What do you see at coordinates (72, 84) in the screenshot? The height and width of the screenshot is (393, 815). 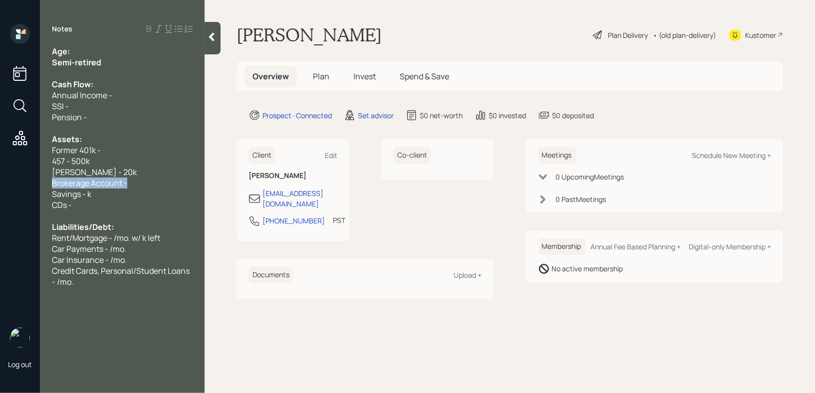 I see `span: Cash Flow:` at bounding box center [72, 84].